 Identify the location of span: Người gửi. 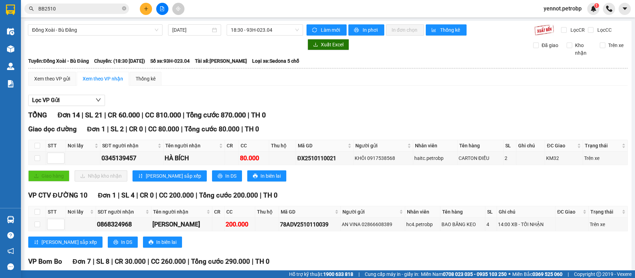
(380, 146).